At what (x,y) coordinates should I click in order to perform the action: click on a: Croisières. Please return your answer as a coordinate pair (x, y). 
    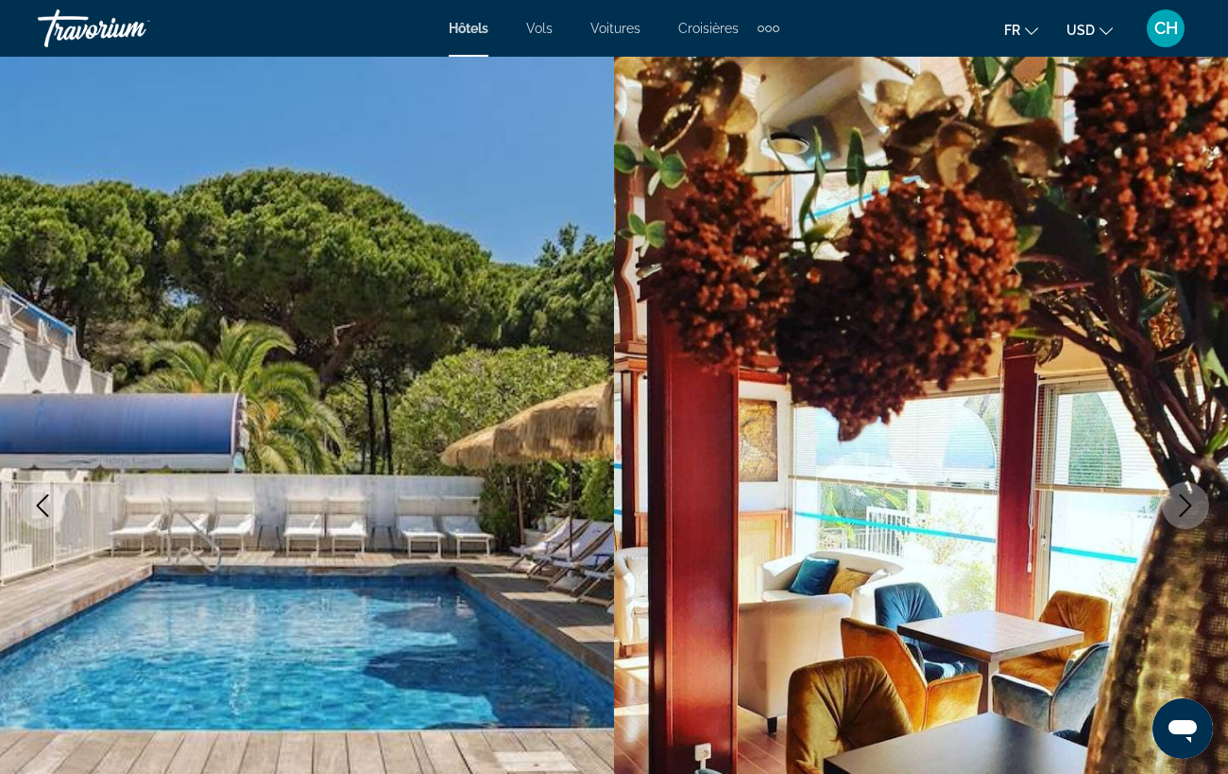
    Looking at the image, I should click on (709, 28).